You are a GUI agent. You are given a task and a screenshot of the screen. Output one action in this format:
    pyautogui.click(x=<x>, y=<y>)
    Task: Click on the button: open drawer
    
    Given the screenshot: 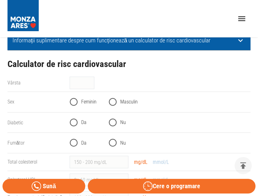 What is the action you would take?
    pyautogui.click(x=242, y=19)
    